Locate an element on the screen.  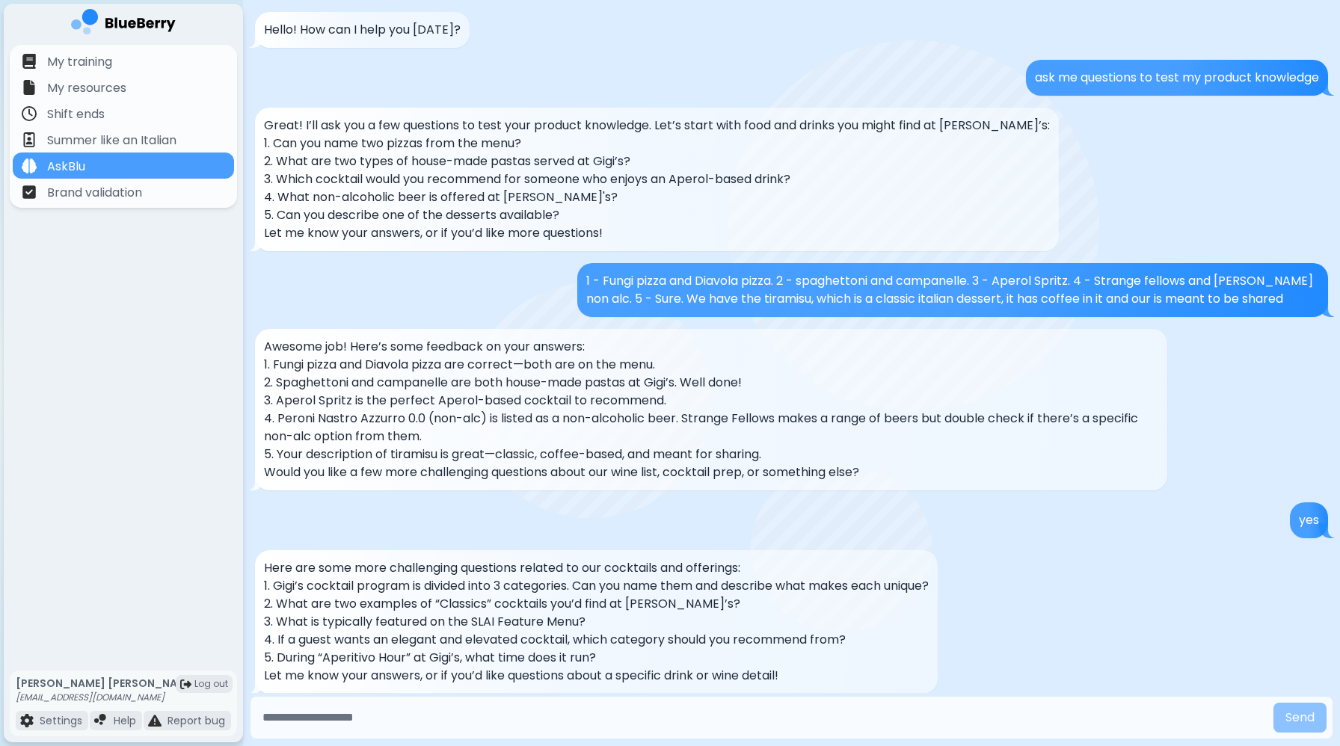
p: Shift ends is located at coordinates (76, 114).